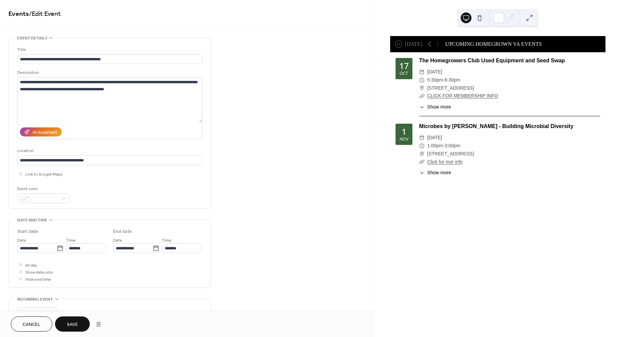 The height and width of the screenshot is (337, 622). I want to click on a: The Homegrowers Club Used Equipment and Seed Swap, so click(492, 60).